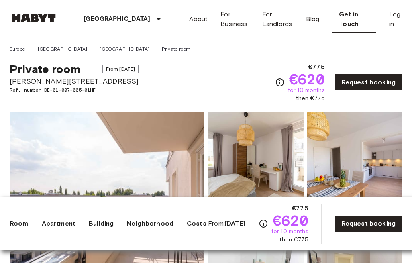 The height and width of the screenshot is (263, 412). Describe the element at coordinates (45, 69) in the screenshot. I see `span: Private room` at that location.